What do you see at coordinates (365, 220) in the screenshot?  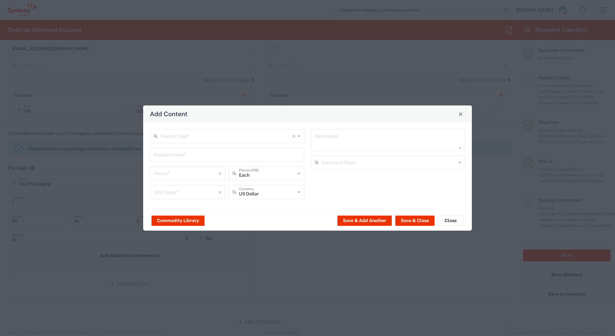 I see `button: Save & Add Another` at bounding box center [365, 220].